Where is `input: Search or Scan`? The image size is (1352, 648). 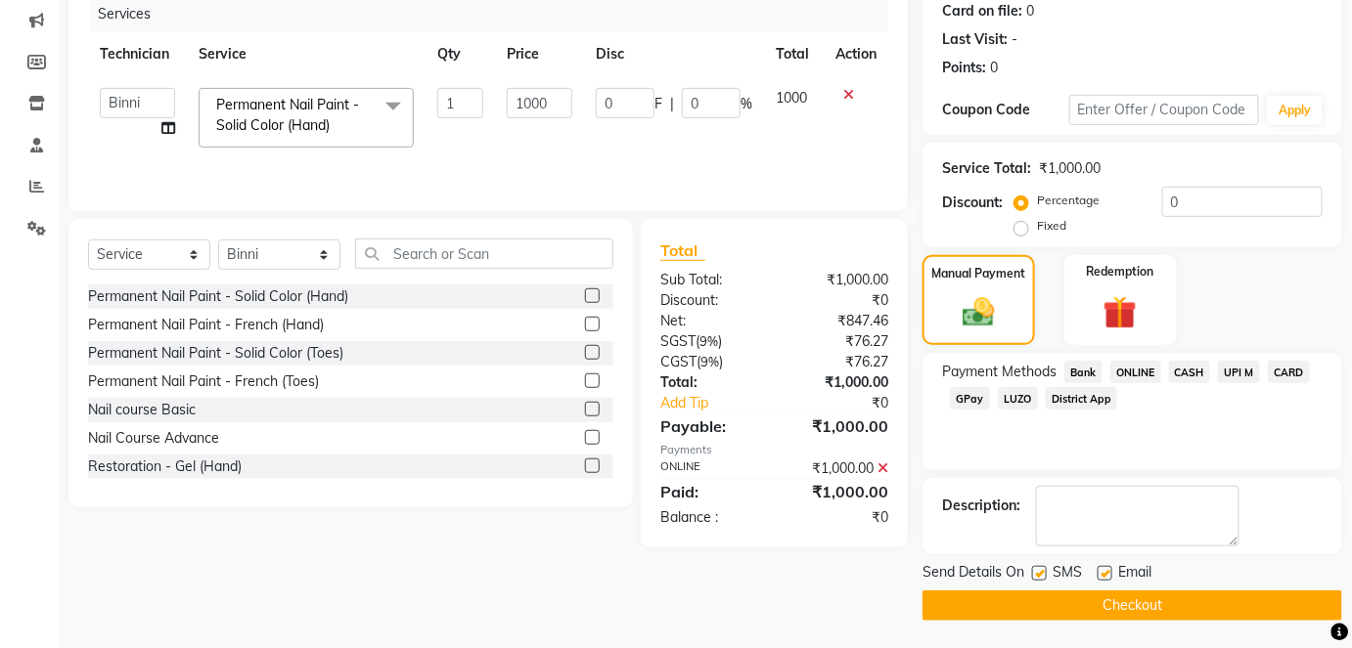
input: Search or Scan is located at coordinates (484, 253).